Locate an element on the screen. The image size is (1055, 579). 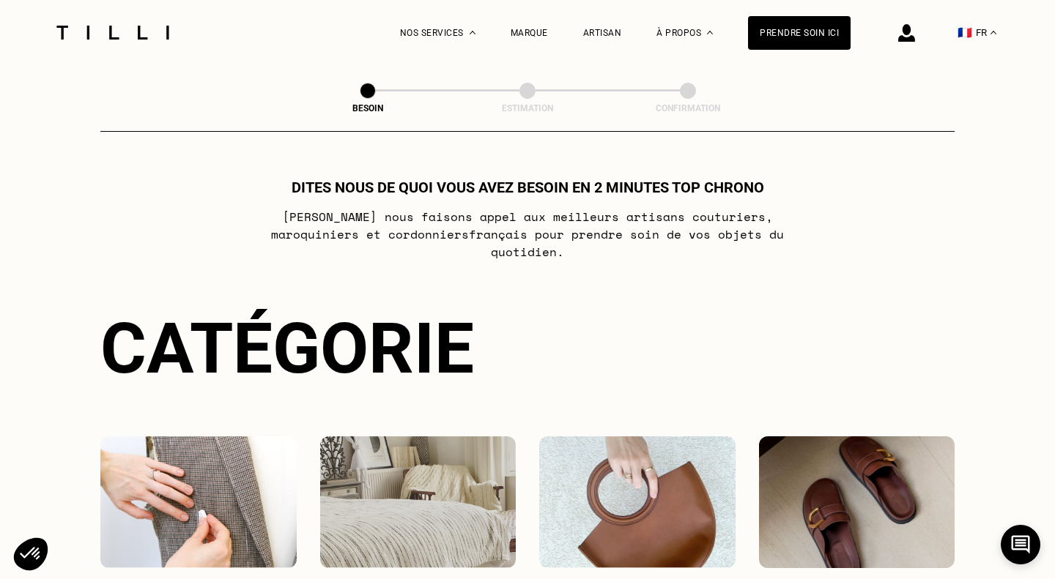
a: Marque is located at coordinates (529, 33).